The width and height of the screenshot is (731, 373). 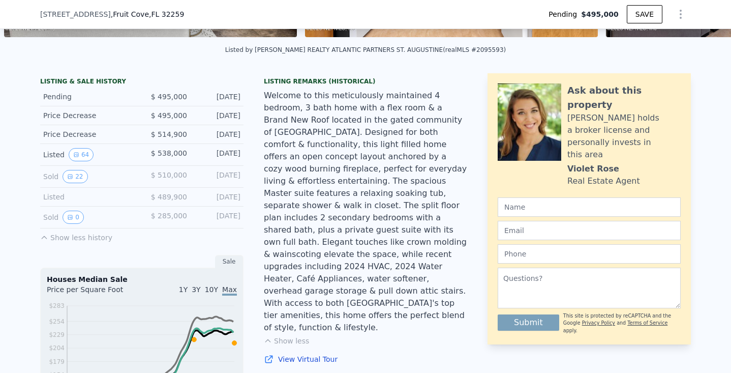 What do you see at coordinates (56, 306) in the screenshot?
I see `tspan: $283` at bounding box center [56, 306].